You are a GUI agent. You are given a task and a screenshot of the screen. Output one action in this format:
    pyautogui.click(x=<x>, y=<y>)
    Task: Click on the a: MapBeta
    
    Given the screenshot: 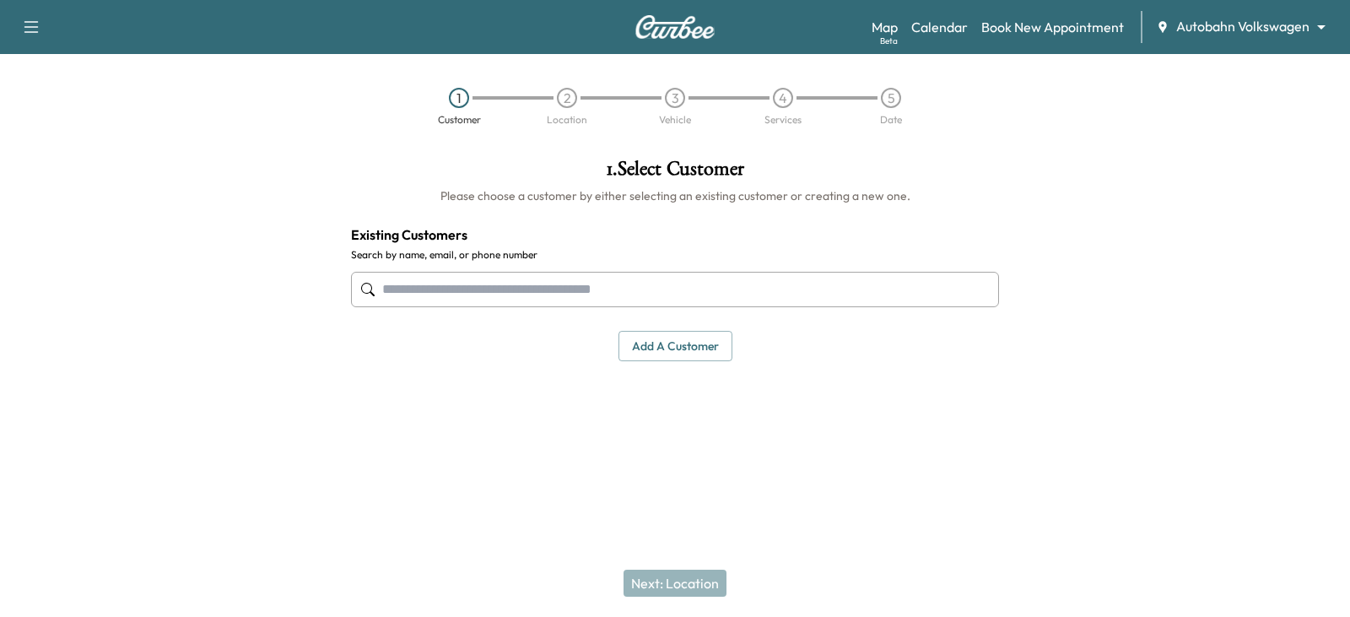 What is the action you would take?
    pyautogui.click(x=884, y=27)
    